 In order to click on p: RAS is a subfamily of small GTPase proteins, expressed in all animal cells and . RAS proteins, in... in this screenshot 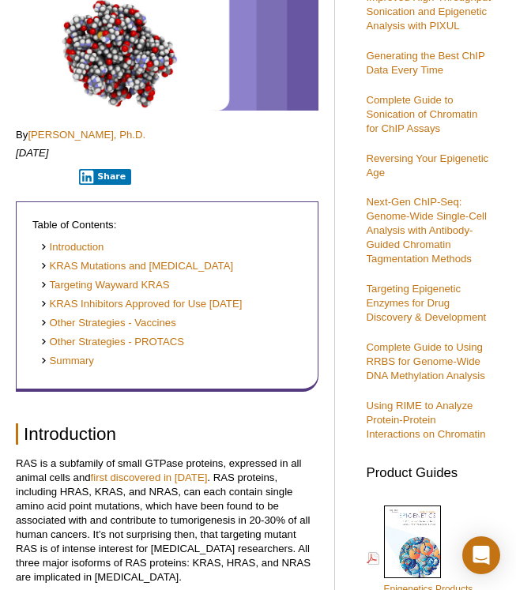, I will do `click(167, 521)`.